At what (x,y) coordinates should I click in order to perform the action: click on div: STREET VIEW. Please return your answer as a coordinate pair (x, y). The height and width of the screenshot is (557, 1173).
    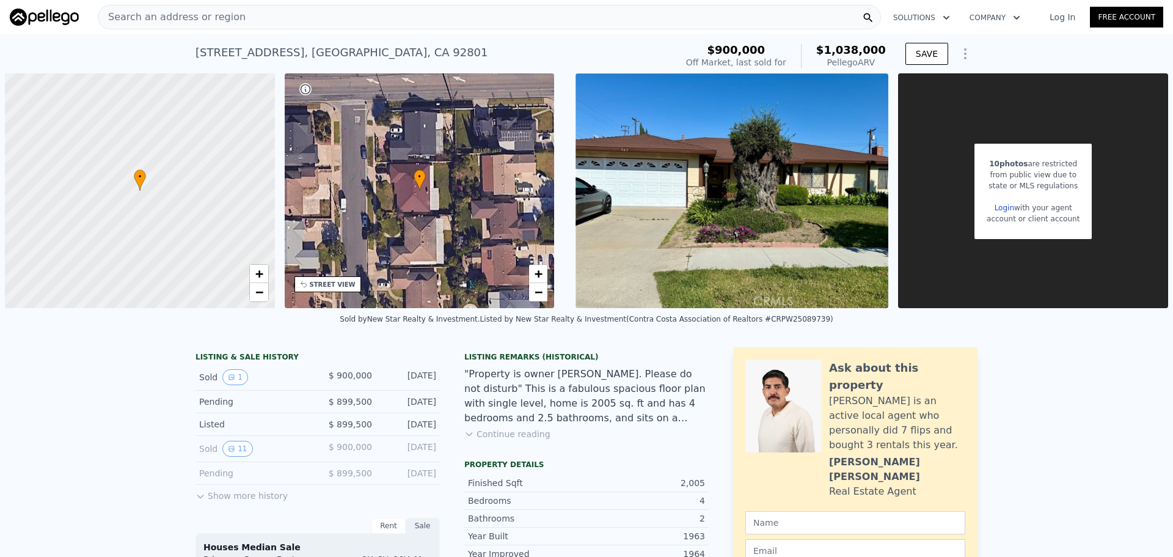
    Looking at the image, I should click on (332, 284).